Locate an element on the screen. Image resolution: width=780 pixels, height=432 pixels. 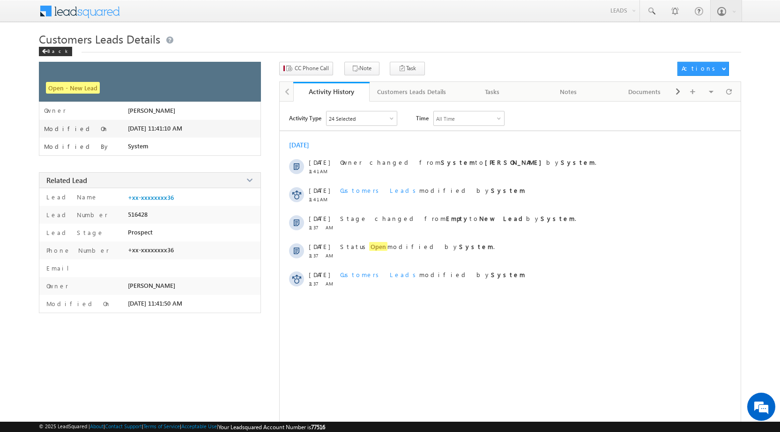
span: Status modified by . is located at coordinates (417, 246).